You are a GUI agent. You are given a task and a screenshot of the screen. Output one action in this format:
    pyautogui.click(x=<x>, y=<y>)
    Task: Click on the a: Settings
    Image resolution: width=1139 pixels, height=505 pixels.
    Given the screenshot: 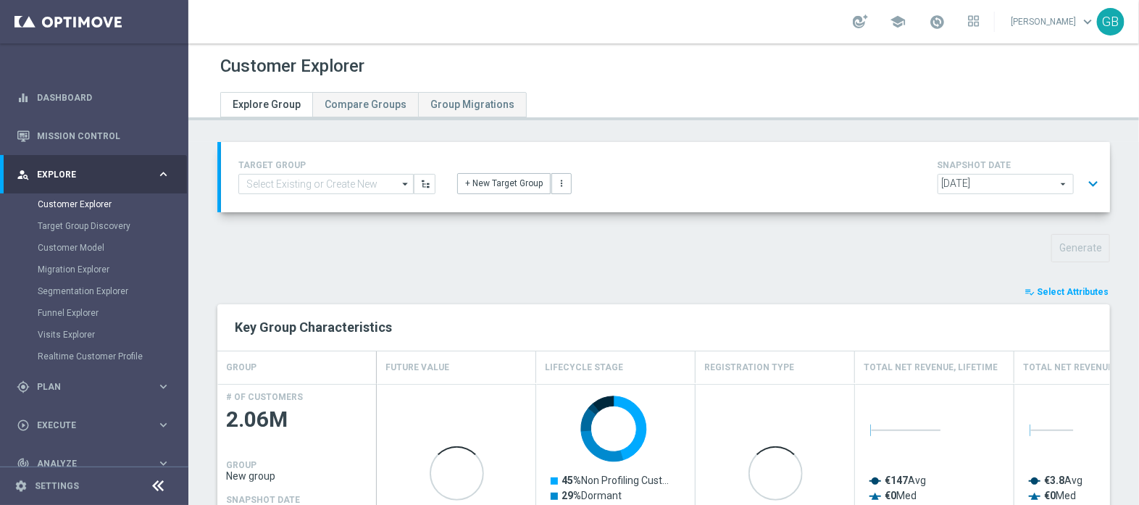 What is the action you would take?
    pyautogui.click(x=57, y=486)
    